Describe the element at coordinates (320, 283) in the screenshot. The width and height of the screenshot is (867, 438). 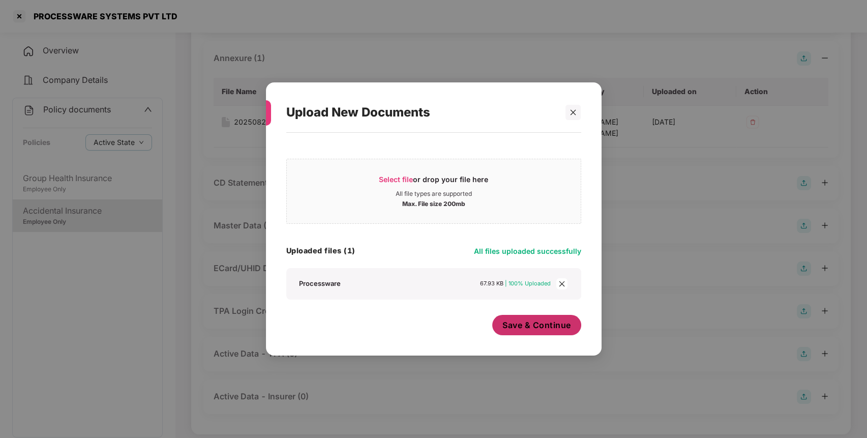
I see `div: Processware` at that location.